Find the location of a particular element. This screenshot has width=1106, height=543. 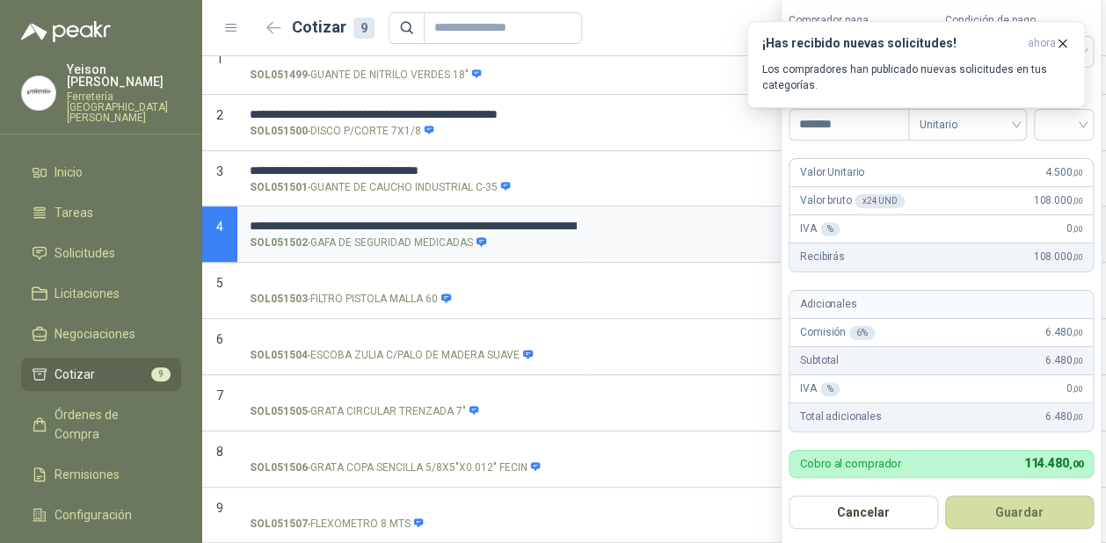

strong: SOL051505 is located at coordinates (279, 411).